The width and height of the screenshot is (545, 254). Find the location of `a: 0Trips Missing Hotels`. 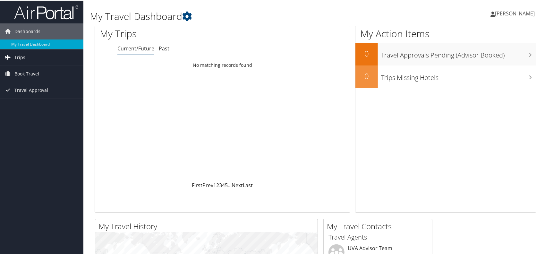

a: 0Trips Missing Hotels is located at coordinates (445, 76).